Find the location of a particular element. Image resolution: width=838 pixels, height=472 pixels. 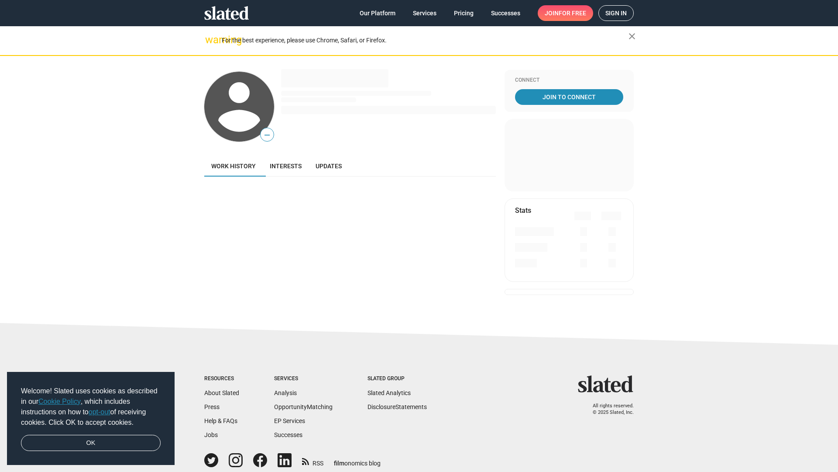

div: Services is located at coordinates (303, 379).